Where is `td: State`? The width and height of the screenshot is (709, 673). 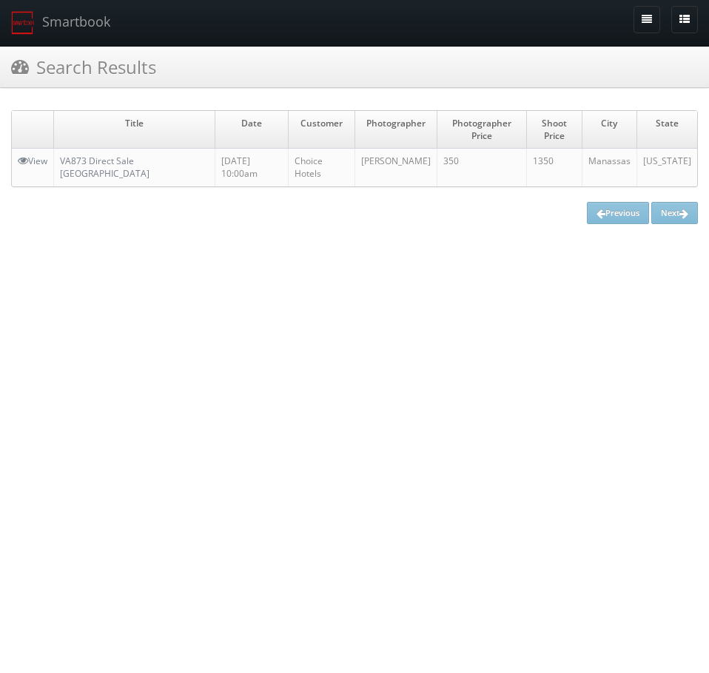 td: State is located at coordinates (667, 130).